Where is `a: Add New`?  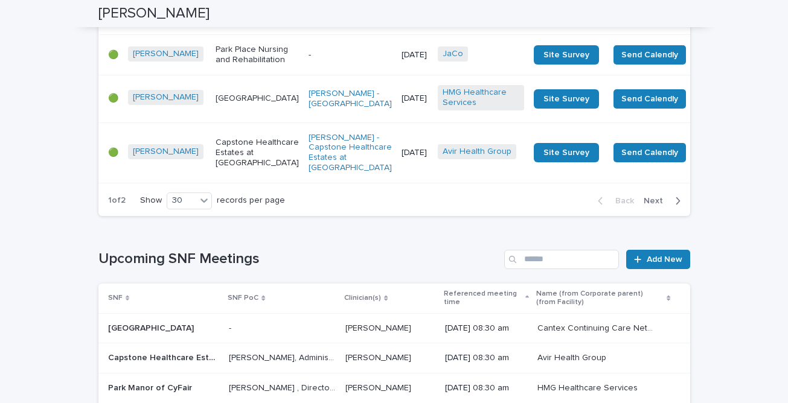 a: Add New is located at coordinates (658, 260).